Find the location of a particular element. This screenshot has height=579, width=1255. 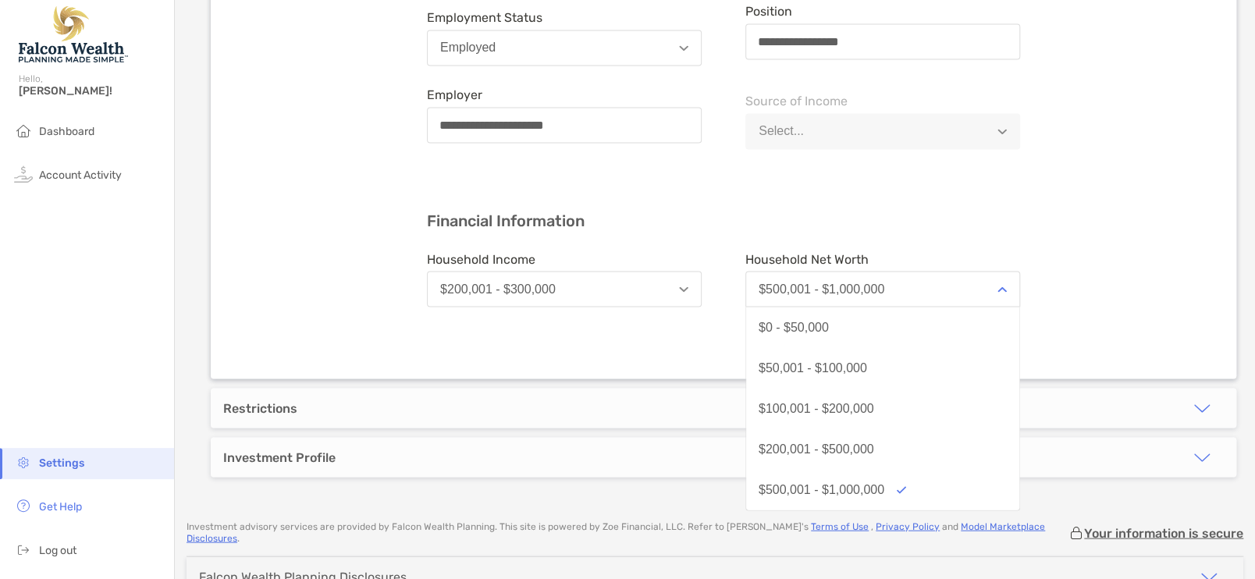

span: Account Activity is located at coordinates (80, 175).